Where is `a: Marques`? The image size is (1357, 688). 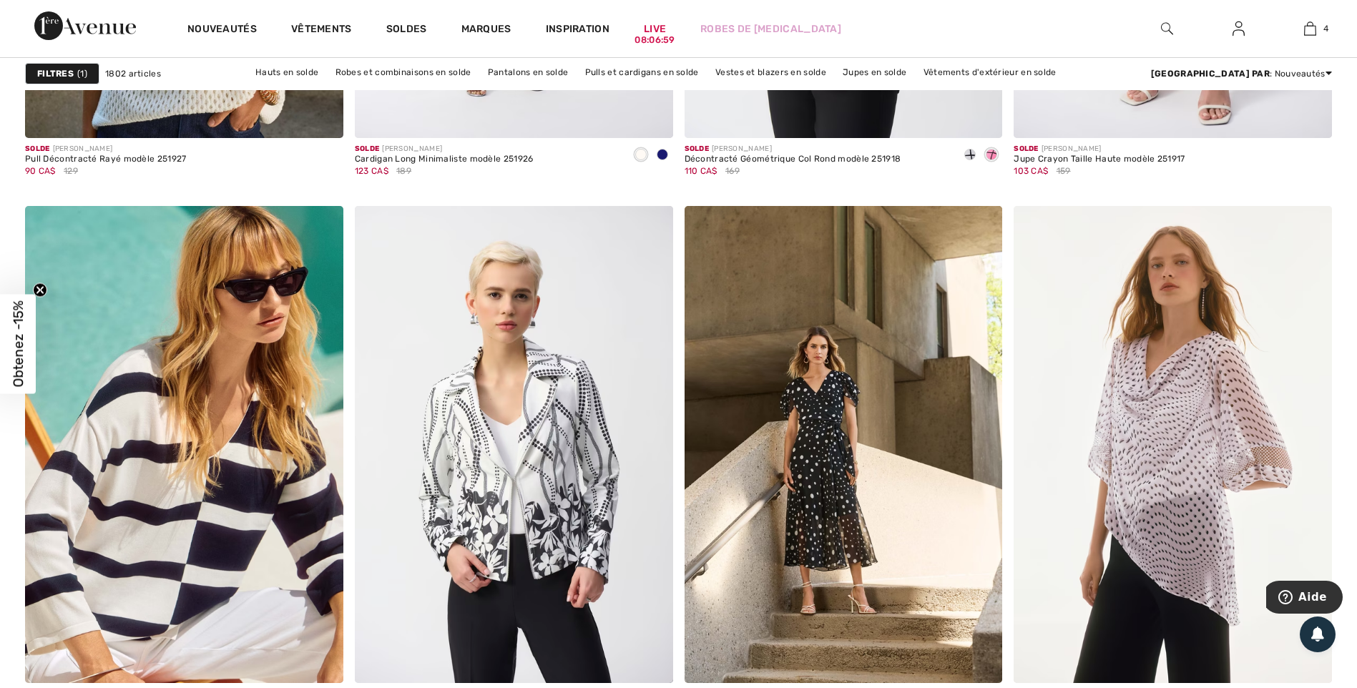
a: Marques is located at coordinates (486, 30).